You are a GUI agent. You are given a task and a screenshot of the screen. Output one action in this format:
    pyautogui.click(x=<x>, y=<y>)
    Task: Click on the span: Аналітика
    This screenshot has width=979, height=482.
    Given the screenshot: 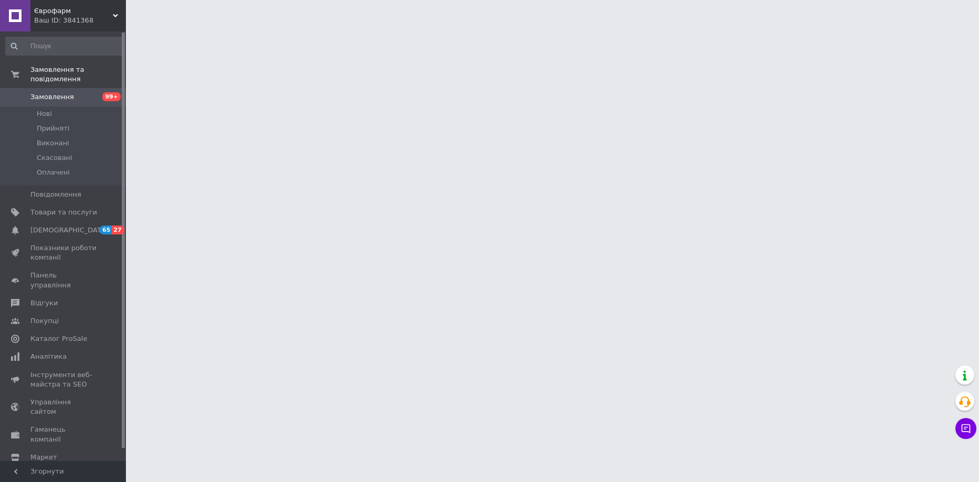 What is the action you would take?
    pyautogui.click(x=48, y=357)
    